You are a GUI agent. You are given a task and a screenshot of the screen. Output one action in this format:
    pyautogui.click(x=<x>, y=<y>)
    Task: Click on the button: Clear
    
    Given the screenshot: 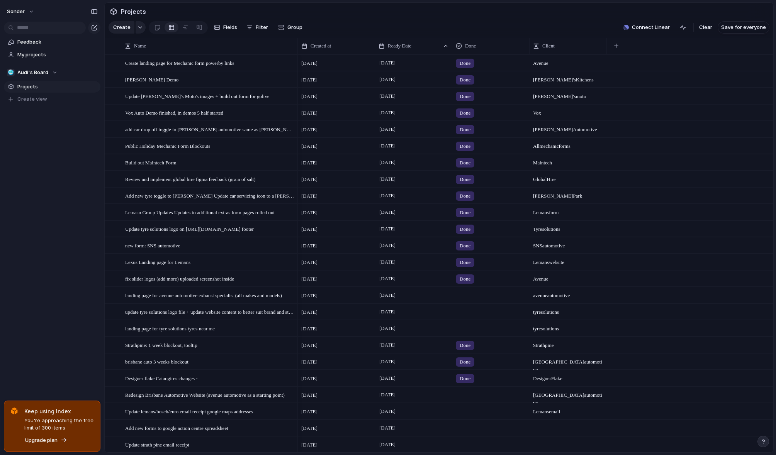 What is the action you would take?
    pyautogui.click(x=706, y=27)
    